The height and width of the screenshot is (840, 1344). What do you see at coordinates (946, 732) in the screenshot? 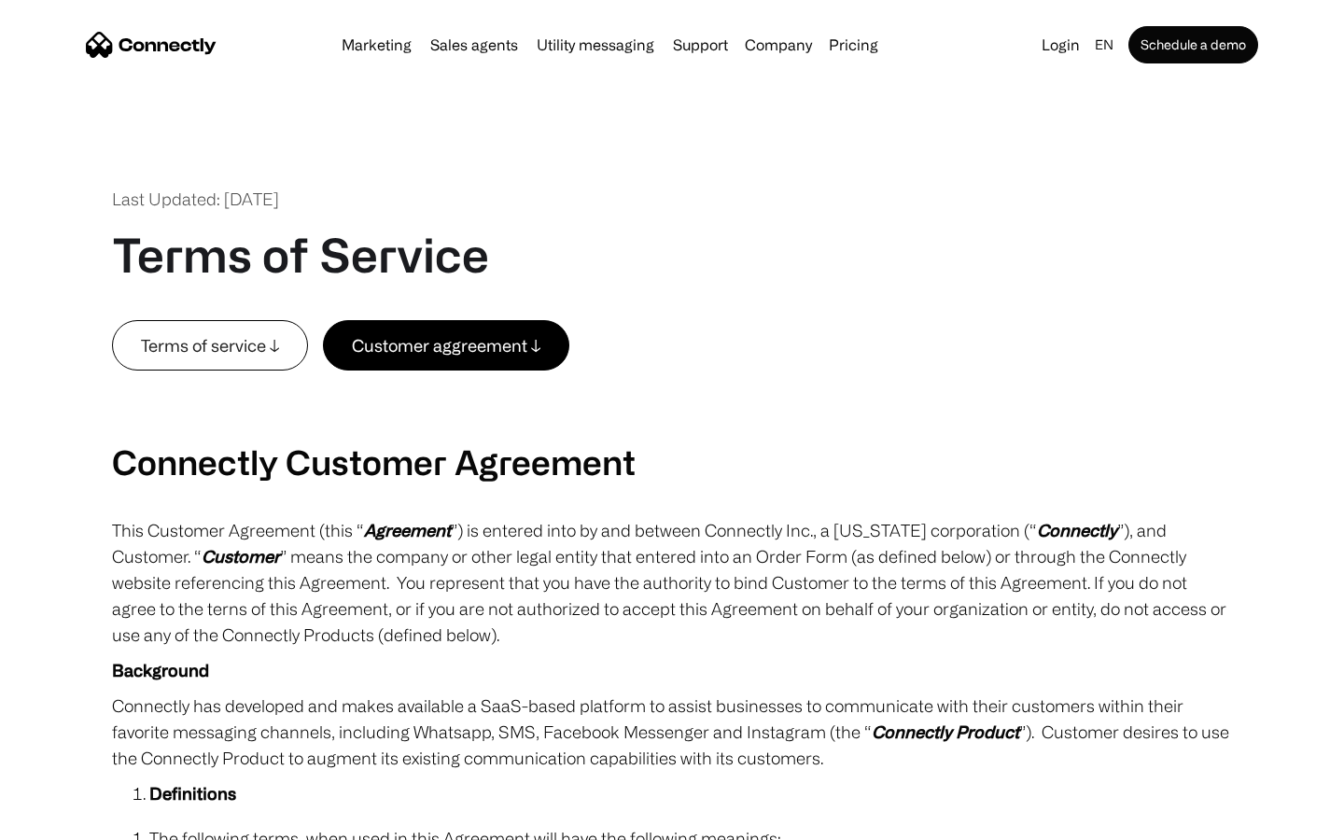
I see `em: Connectly Product` at bounding box center [946, 732].